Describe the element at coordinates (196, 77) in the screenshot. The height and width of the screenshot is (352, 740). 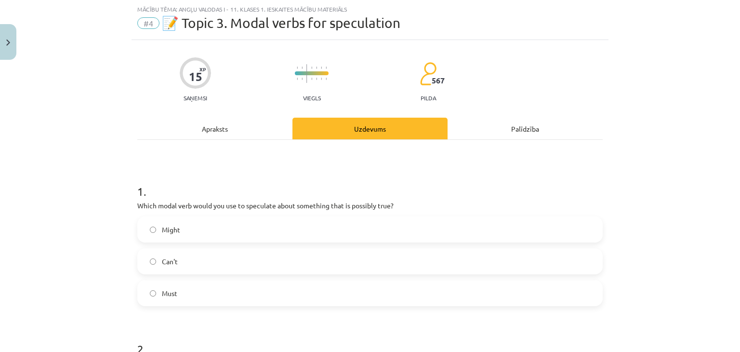
I see `div: 15` at that location.